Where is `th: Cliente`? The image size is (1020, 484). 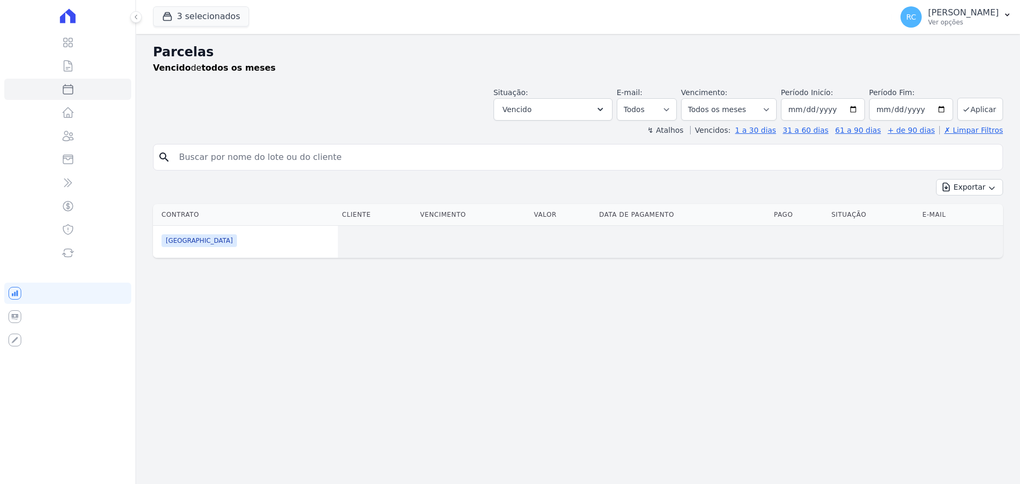 th: Cliente is located at coordinates (377, 215).